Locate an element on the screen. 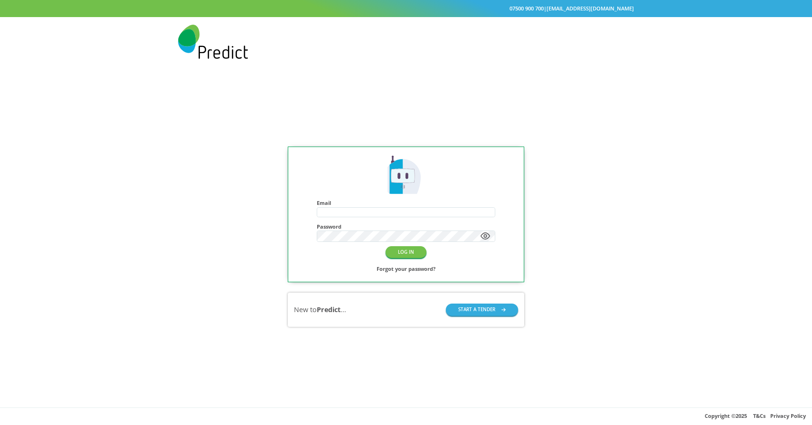 The height and width of the screenshot is (425, 812). h4: Email is located at coordinates (405, 203).